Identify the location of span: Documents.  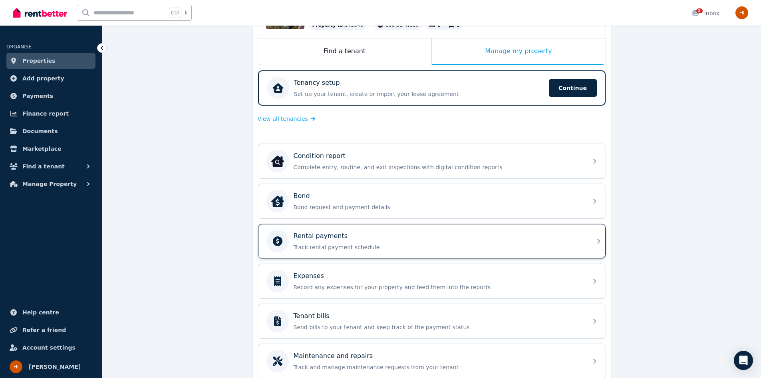
(40, 131).